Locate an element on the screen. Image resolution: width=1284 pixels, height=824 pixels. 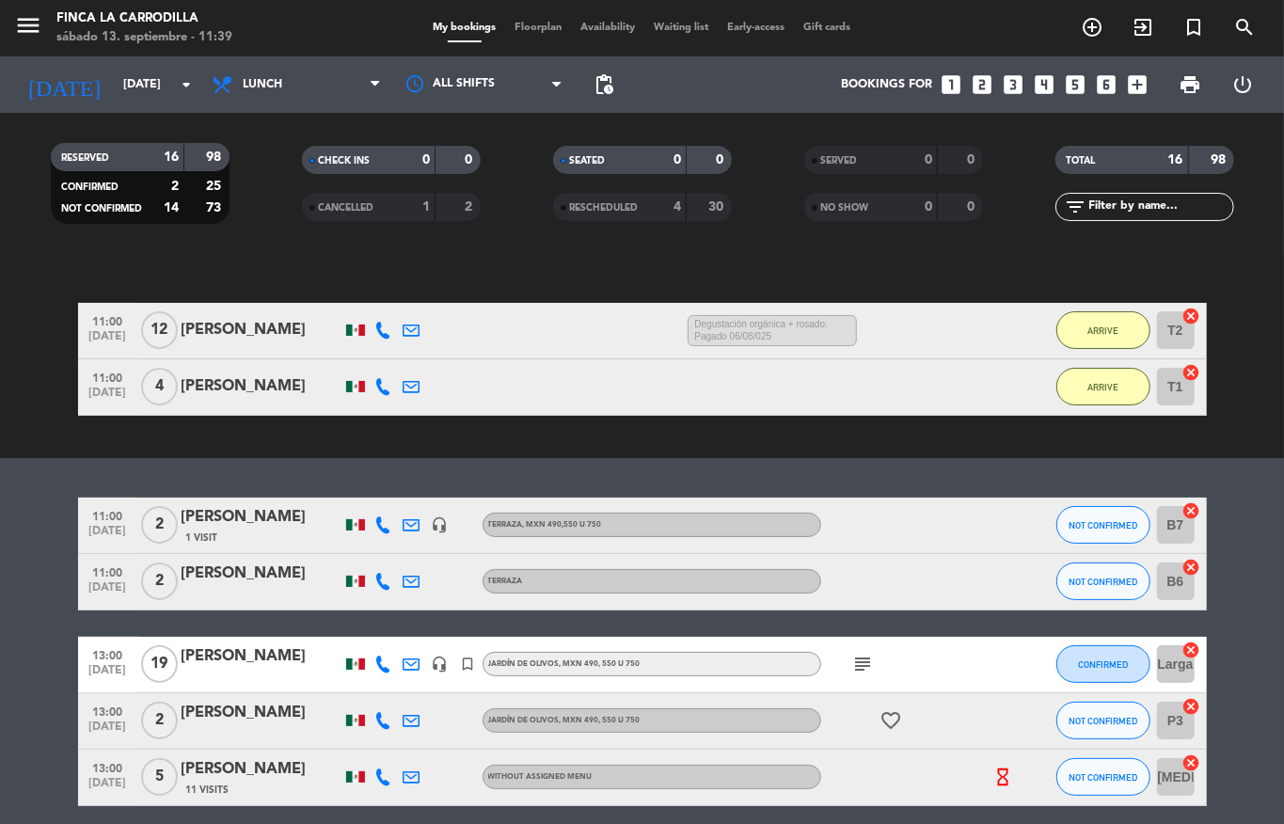
span: 19 is located at coordinates (159, 664).